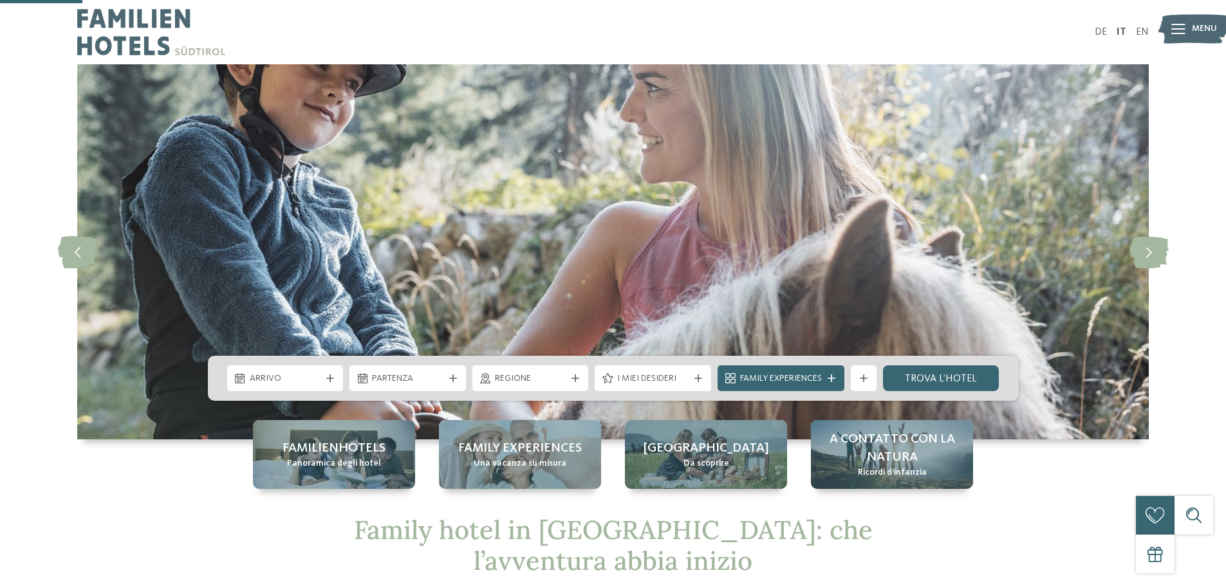  I want to click on img: Family hotel in Trentino Alto Adige: la vacanza ideale per grandi e piccini, so click(613, 252).